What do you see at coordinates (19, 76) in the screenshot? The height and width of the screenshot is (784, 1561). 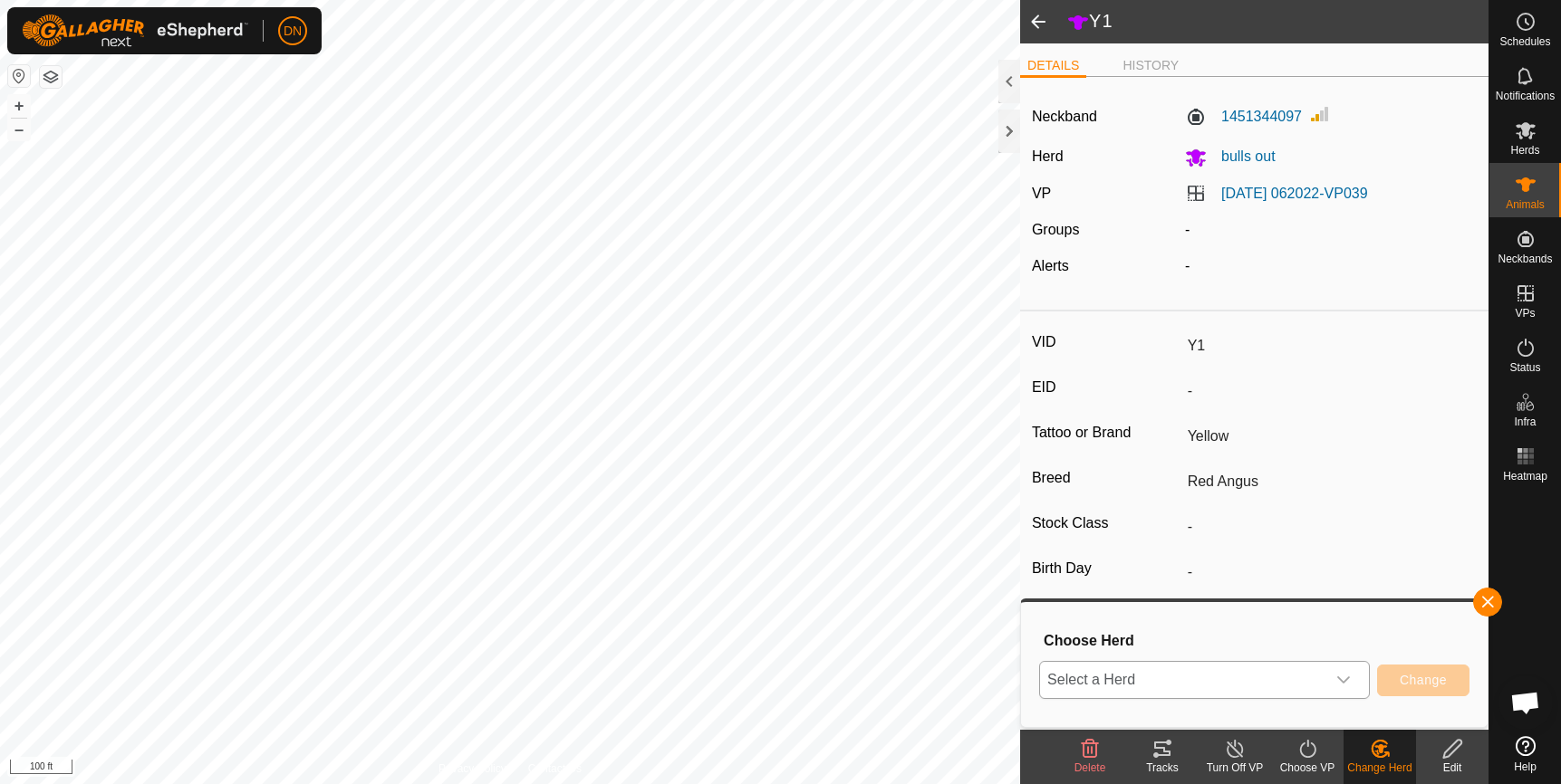 I see `button: Reset Map` at bounding box center [19, 76].